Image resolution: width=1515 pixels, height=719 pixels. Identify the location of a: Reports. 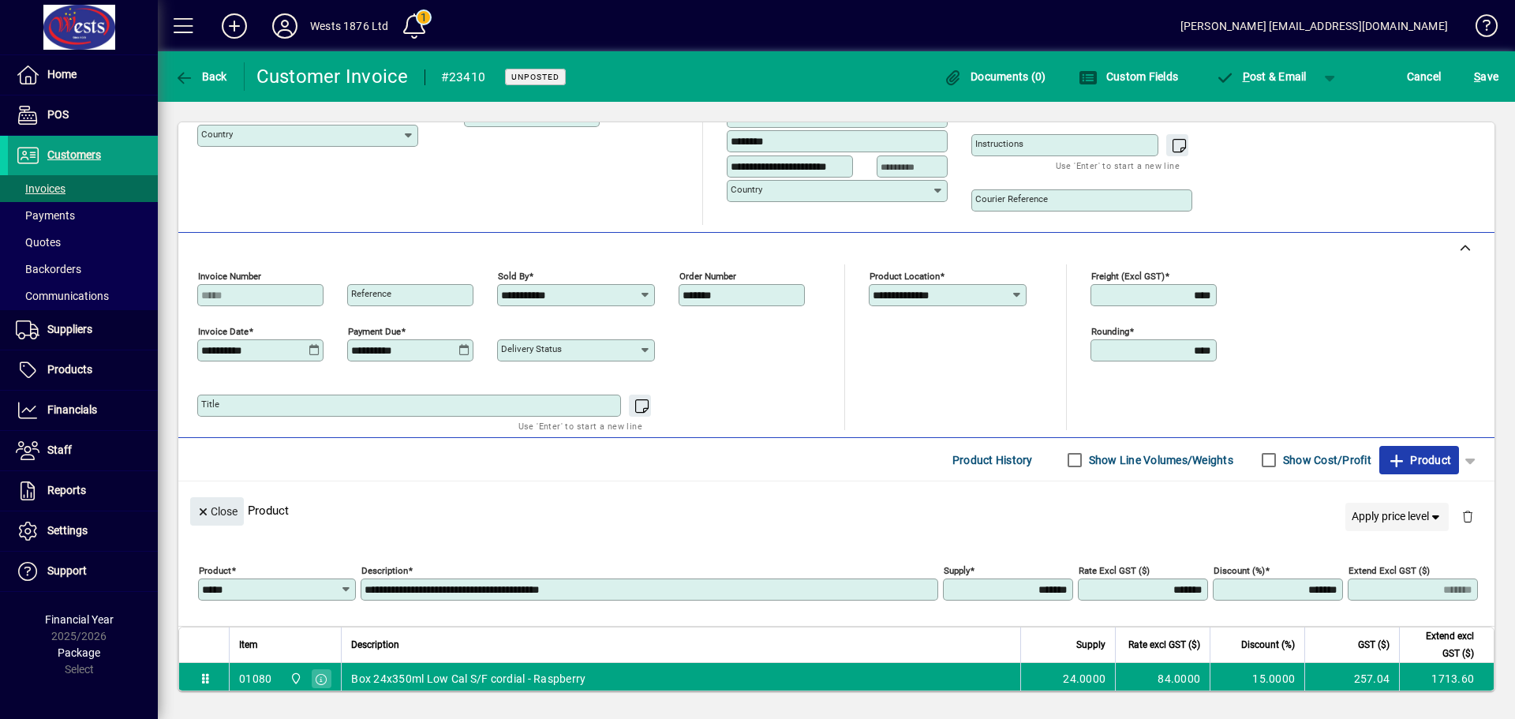
(83, 491).